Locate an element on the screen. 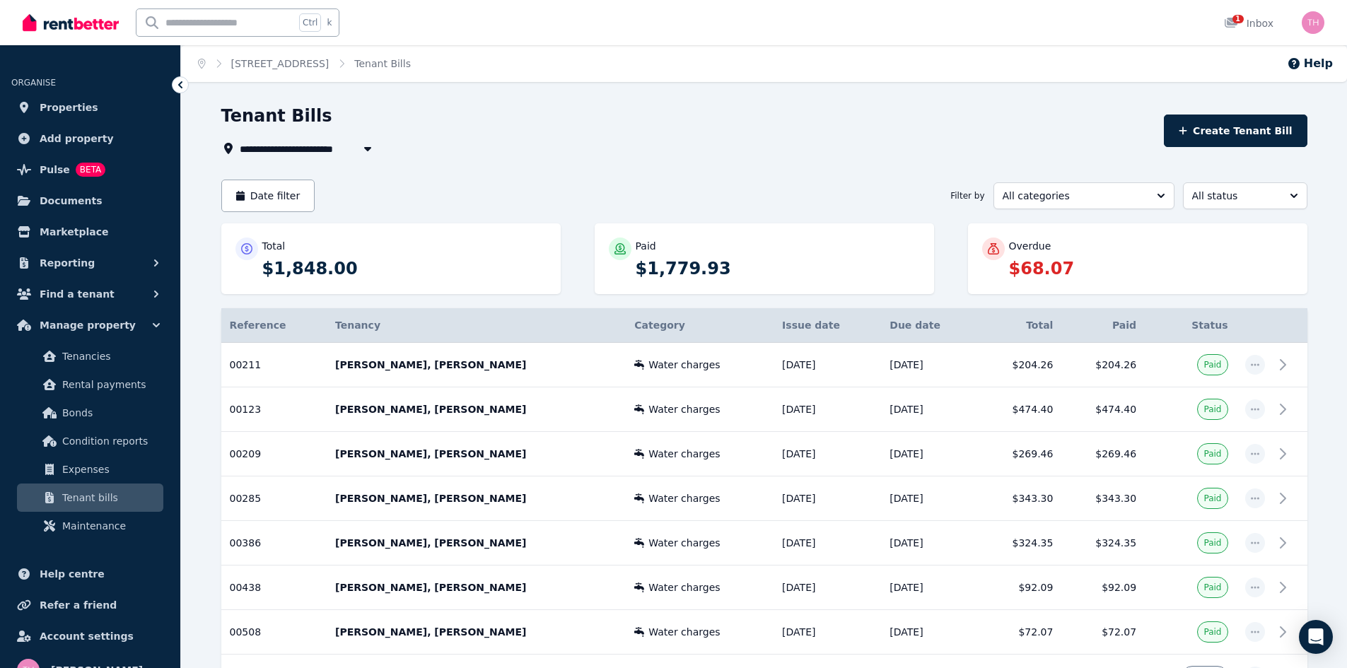 The image size is (1347, 668). span: Reporting is located at coordinates (67, 263).